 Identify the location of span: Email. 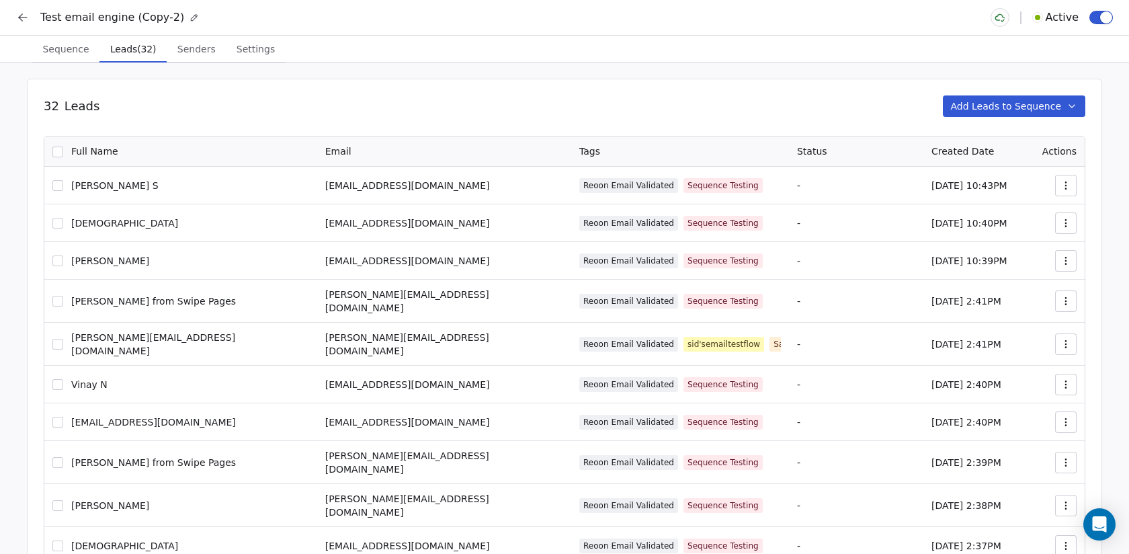
(338, 151).